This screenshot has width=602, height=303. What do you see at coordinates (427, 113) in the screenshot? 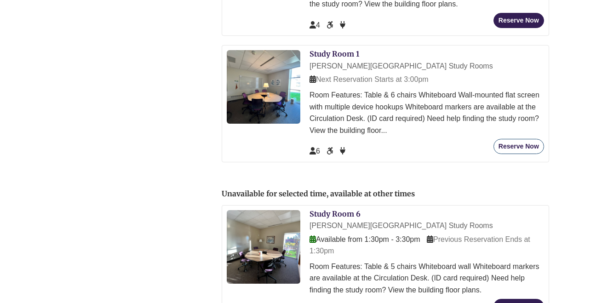
I see `div: Room Features: Table & 6 chairs Whiteboard Wall-mounted flat screen with multiple device hookups ...` at bounding box center [427, 113].